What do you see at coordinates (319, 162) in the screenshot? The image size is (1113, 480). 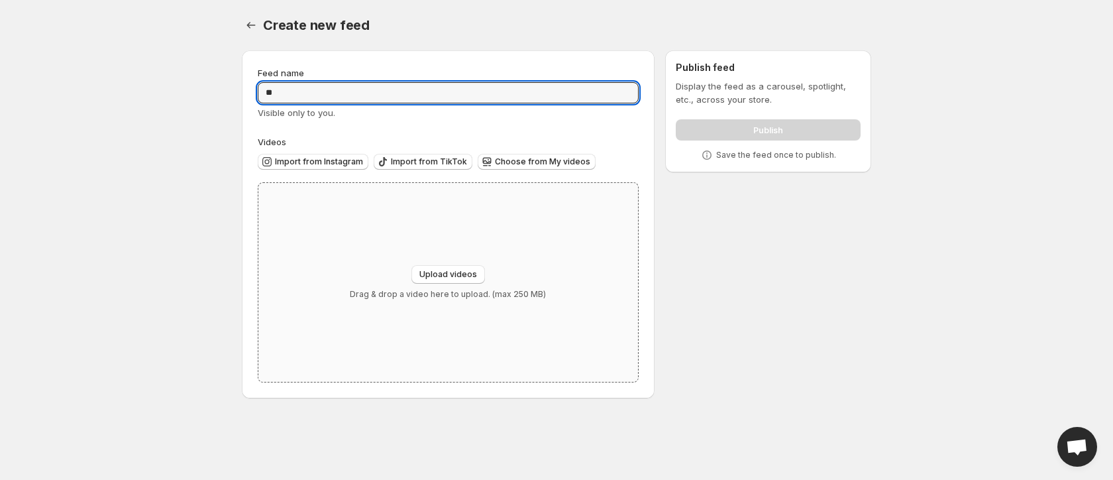 I see `span: Import from Instagram` at bounding box center [319, 162].